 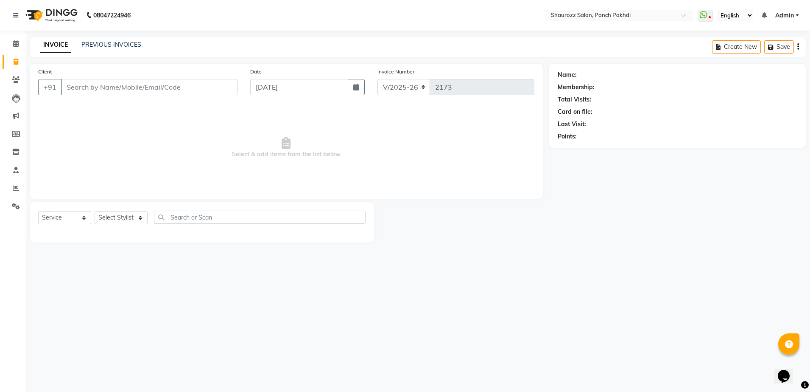 What do you see at coordinates (567, 75) in the screenshot?
I see `div: Name:` at bounding box center [567, 75].